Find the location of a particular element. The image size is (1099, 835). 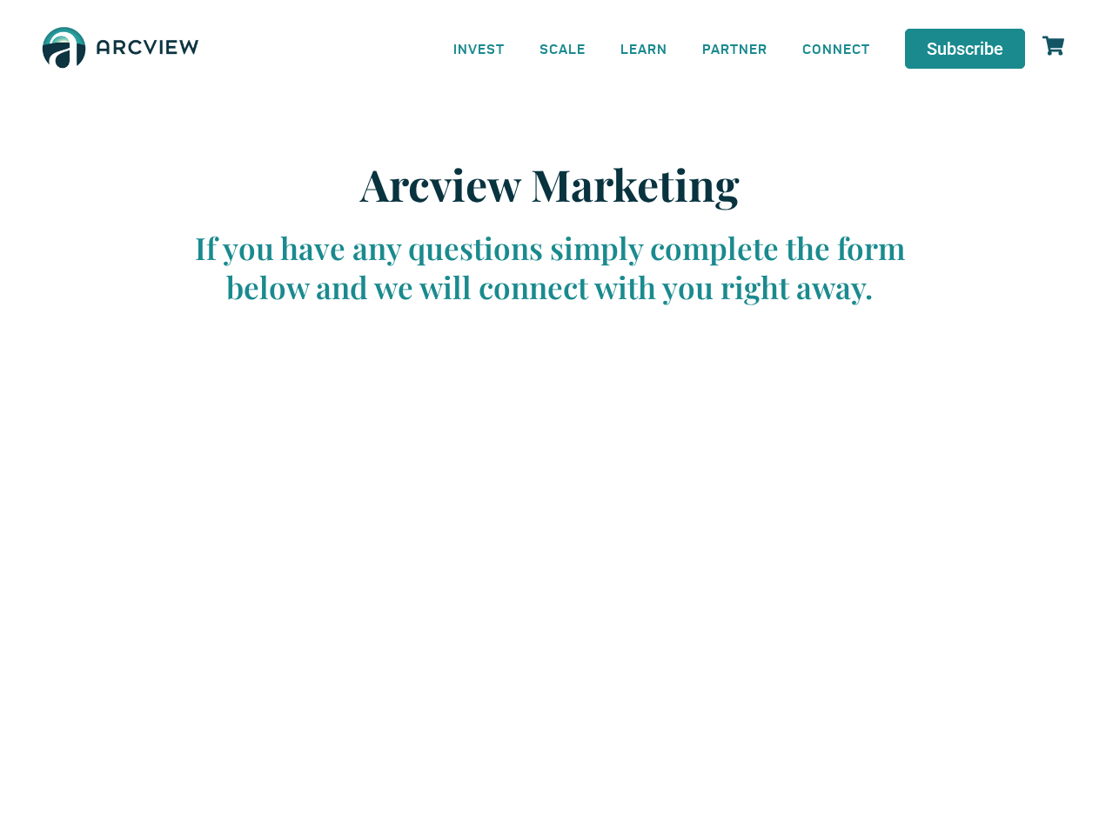

h2: Arcview Marketing is located at coordinates (550, 184).